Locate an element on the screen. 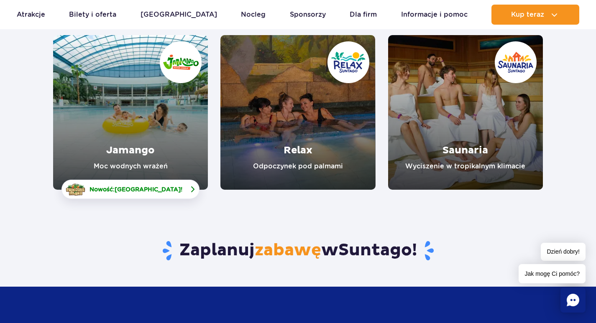 Image resolution: width=596 pixels, height=323 pixels. a: Informacje i pomoc is located at coordinates (434, 15).